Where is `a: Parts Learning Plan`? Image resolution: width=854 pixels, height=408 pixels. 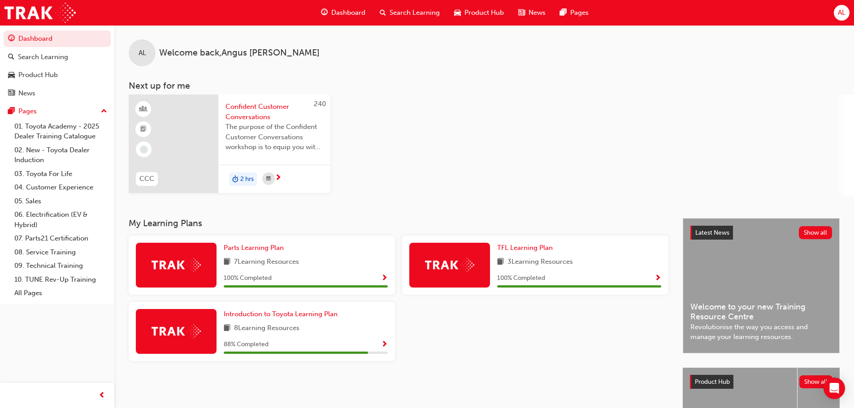 a: Parts Learning Plan is located at coordinates (255, 248).